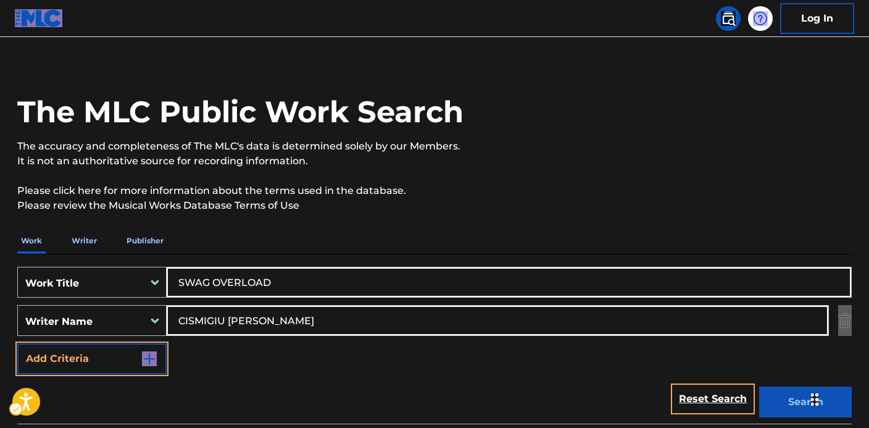 This screenshot has width=869, height=428. Describe the element at coordinates (761, 19) in the screenshot. I see `img: help` at that location.